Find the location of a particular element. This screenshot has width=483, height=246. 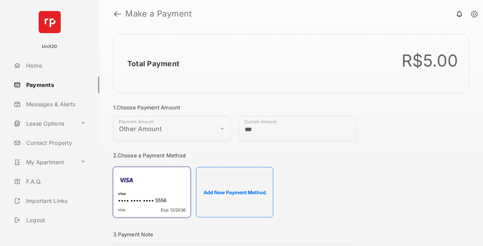

h3: 1. Choose Payment Amount is located at coordinates (235, 107).